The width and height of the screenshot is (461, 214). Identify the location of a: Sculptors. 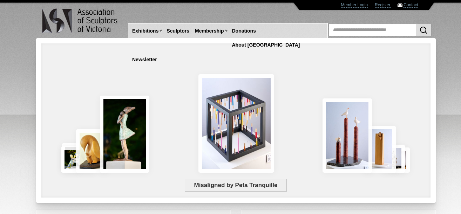
(178, 31).